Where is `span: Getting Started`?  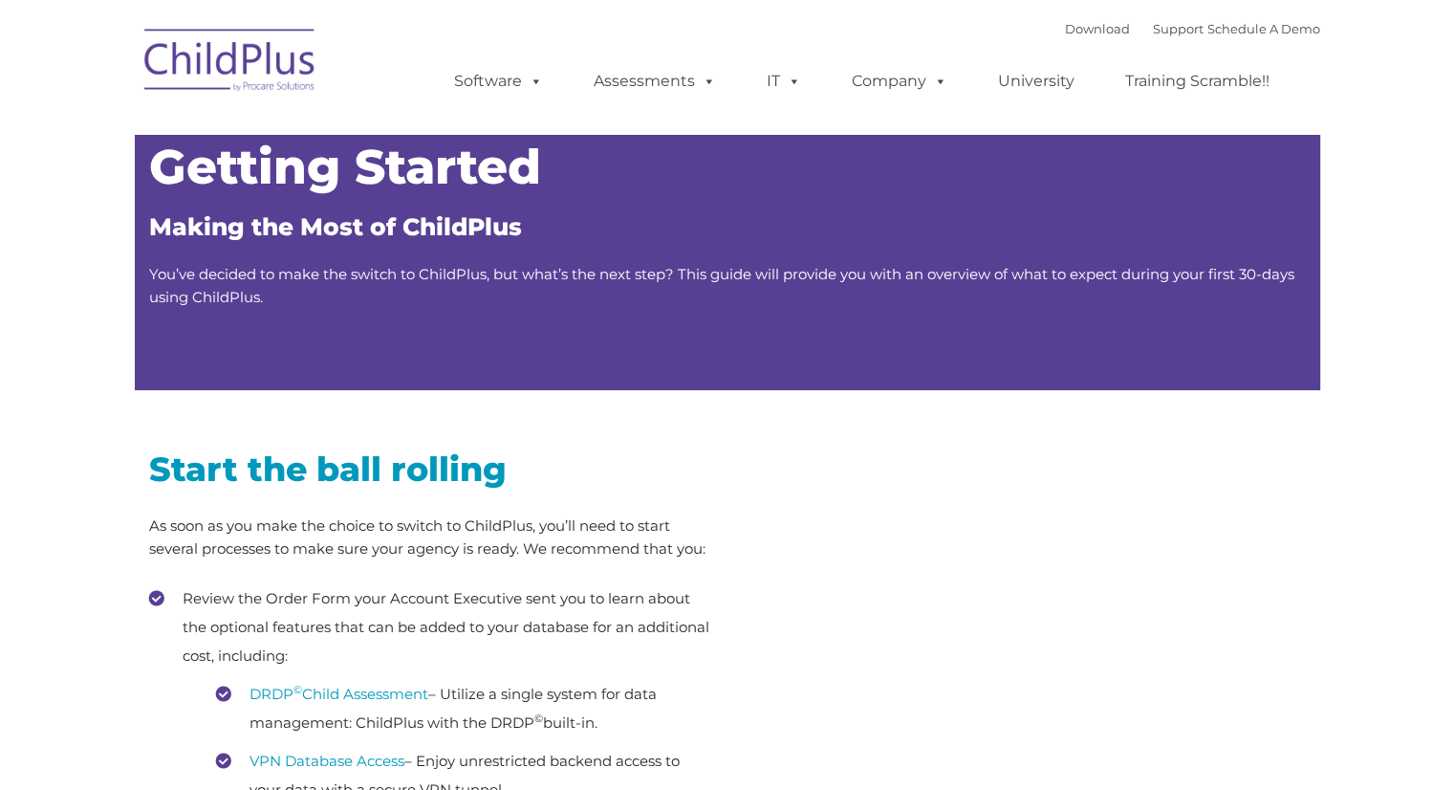 span: Getting Started is located at coordinates (345, 166).